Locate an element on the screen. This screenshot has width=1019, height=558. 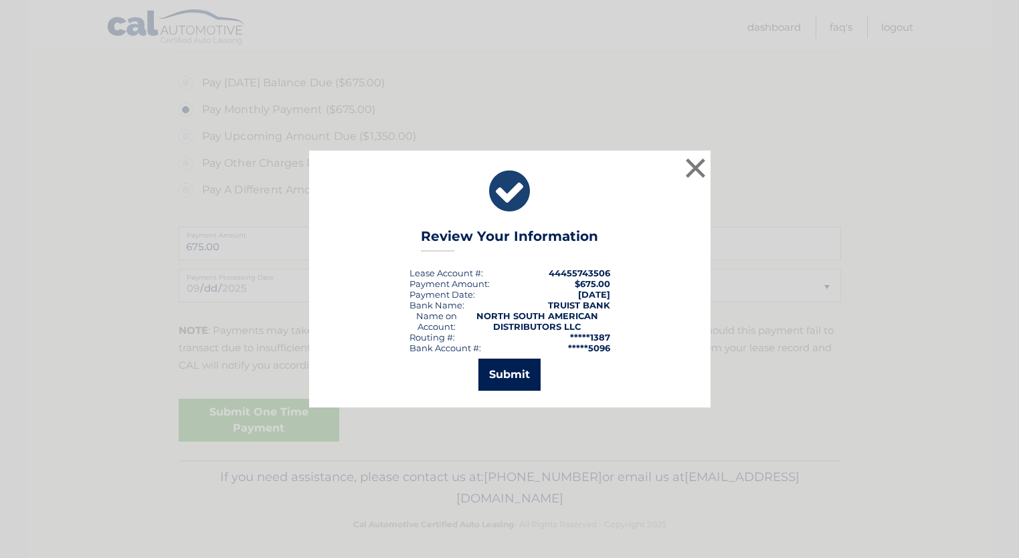
span: Payment Date is located at coordinates (441, 294).